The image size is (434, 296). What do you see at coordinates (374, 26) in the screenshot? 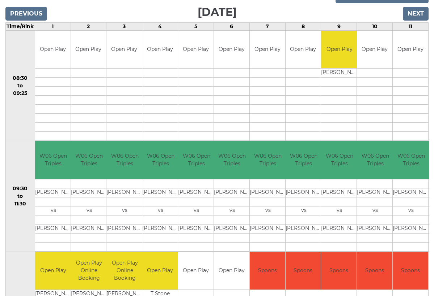
I see `td: 10` at bounding box center [374, 26].